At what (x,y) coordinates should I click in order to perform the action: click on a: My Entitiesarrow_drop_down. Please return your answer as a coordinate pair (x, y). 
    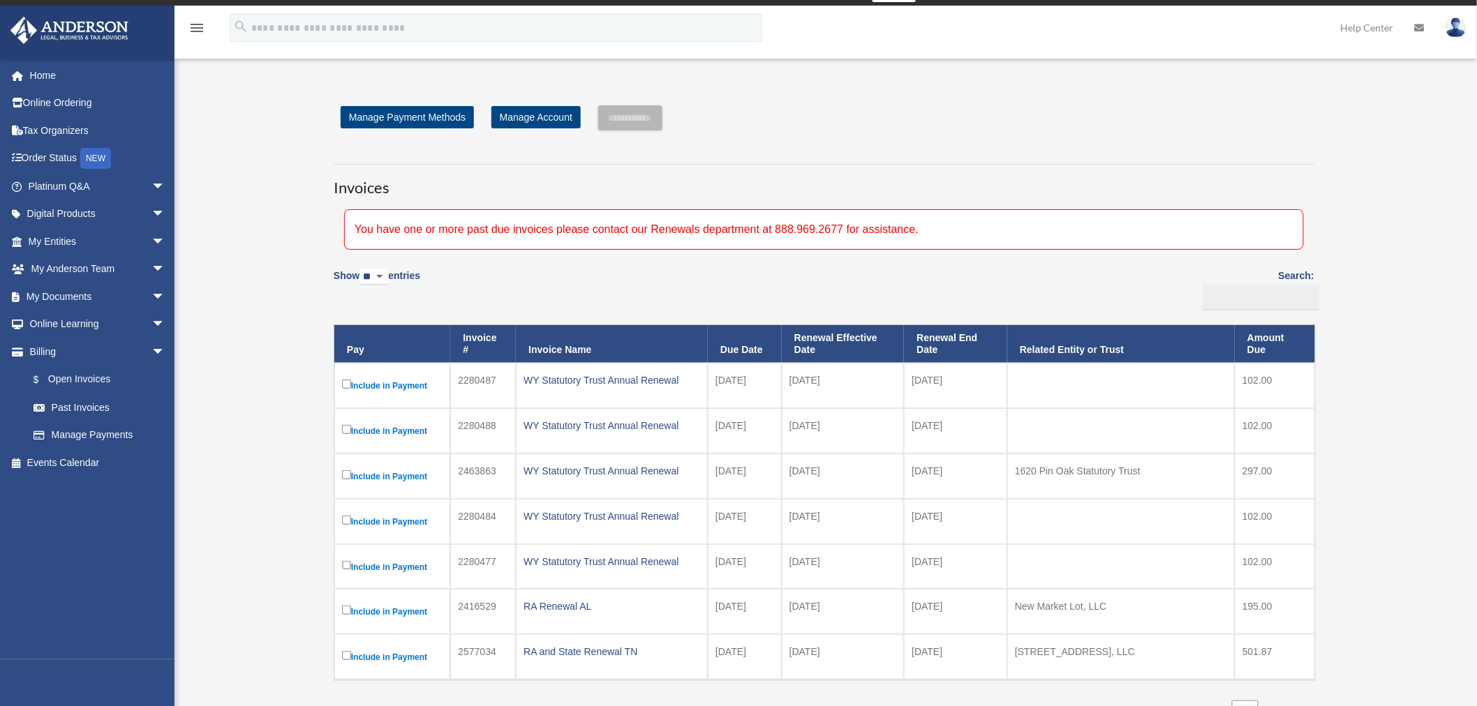
    Looking at the image, I should click on (98, 242).